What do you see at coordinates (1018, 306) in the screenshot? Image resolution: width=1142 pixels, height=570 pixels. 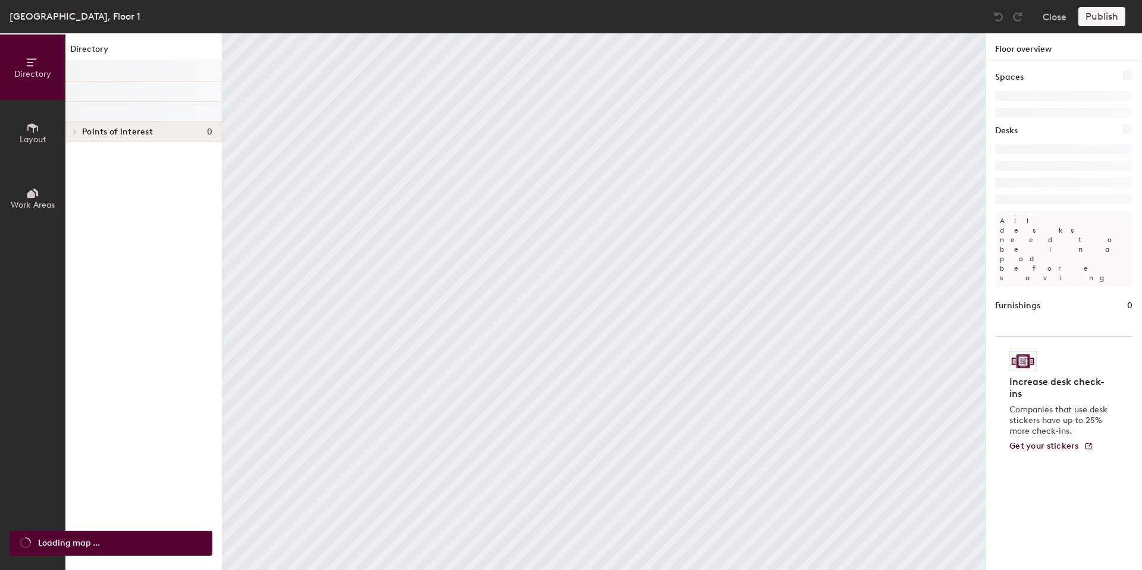 I see `h1: Furnishings` at bounding box center [1018, 306].